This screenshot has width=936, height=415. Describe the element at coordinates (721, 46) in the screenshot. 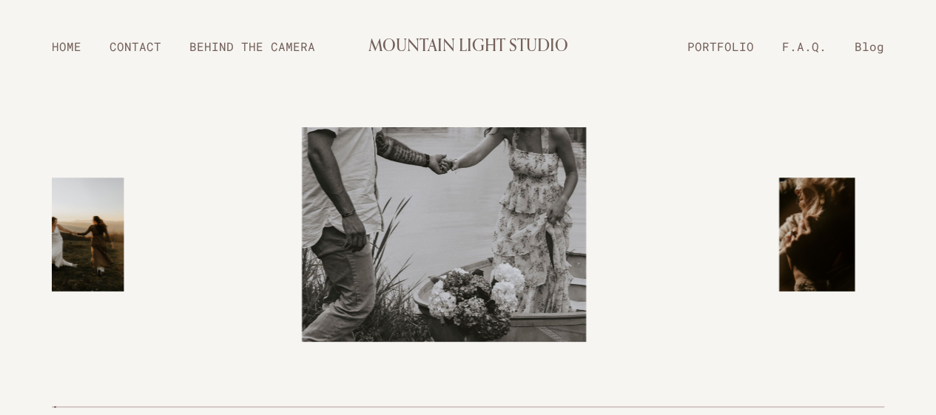

I see `a: PORTFOLIO` at that location.